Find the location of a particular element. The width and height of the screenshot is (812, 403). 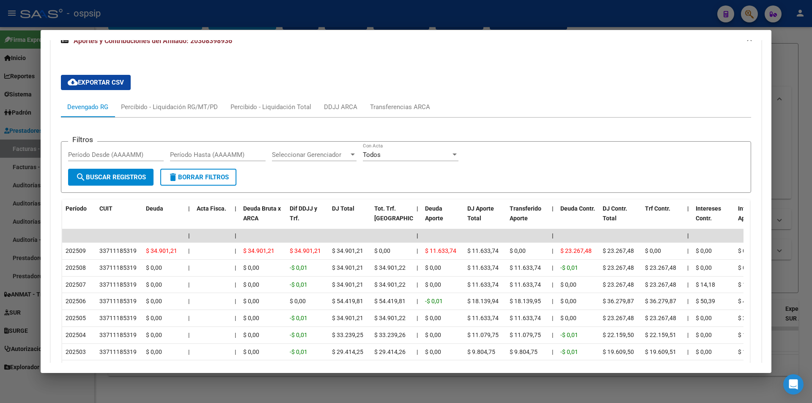

span: $ 19.609,51 is located at coordinates (660, 352).